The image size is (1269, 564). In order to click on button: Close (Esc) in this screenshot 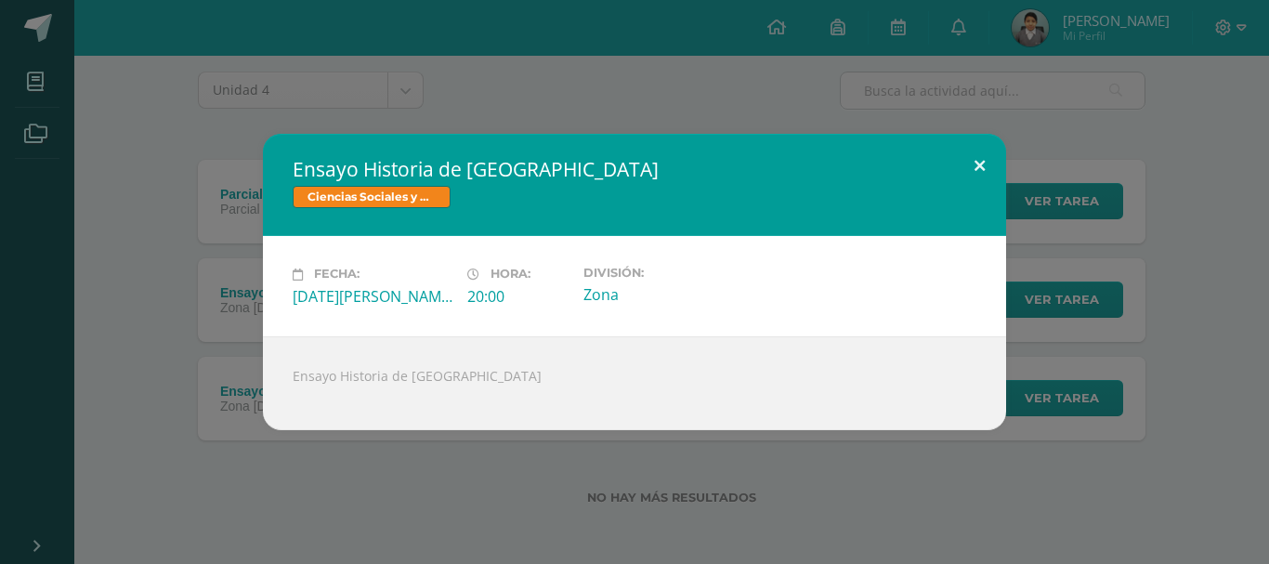, I will do `click(979, 165)`.